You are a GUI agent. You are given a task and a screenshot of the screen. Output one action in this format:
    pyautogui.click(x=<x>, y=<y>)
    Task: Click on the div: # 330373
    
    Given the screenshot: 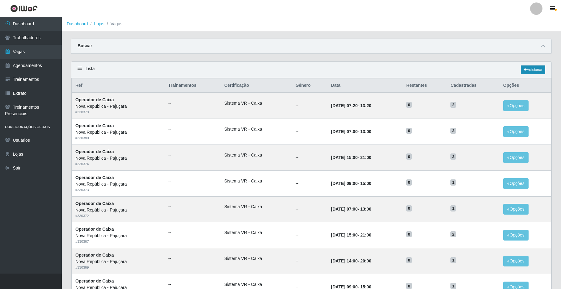 What is the action you would take?
    pyautogui.click(x=118, y=190)
    